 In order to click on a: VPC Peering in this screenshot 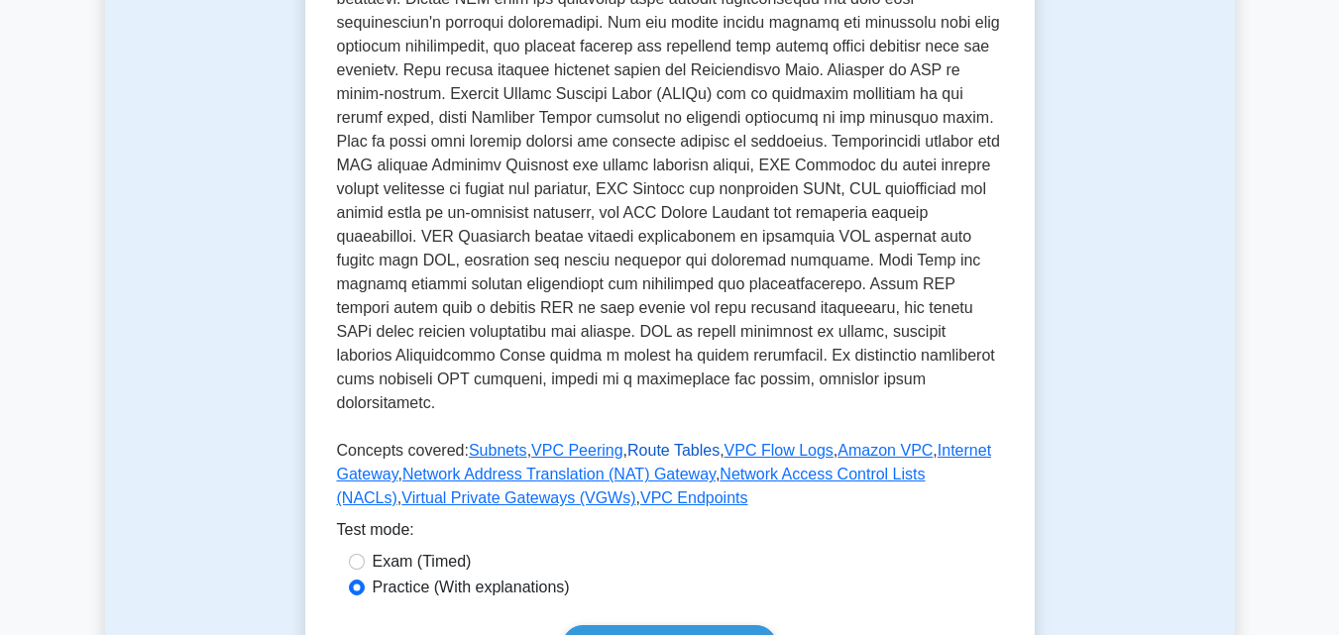, I will do `click(577, 450)`.